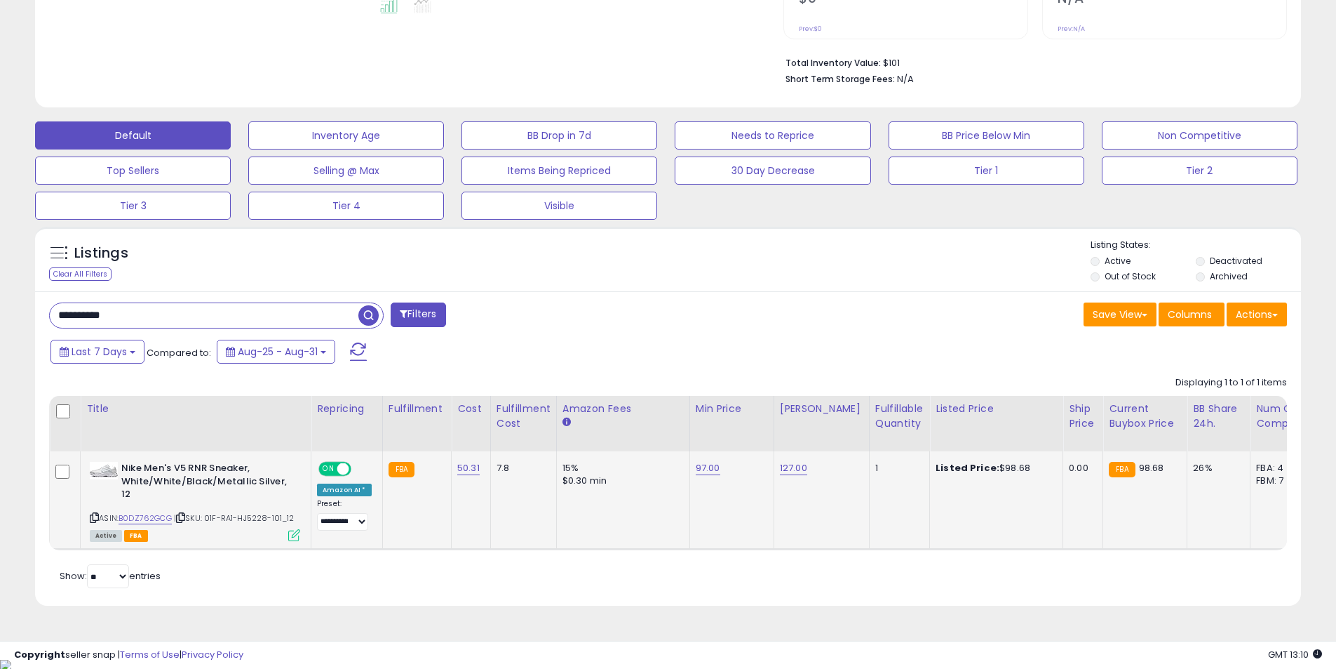 Image resolution: width=1336 pixels, height=669 pixels. I want to click on b: Total Inventory Value:, so click(833, 62).